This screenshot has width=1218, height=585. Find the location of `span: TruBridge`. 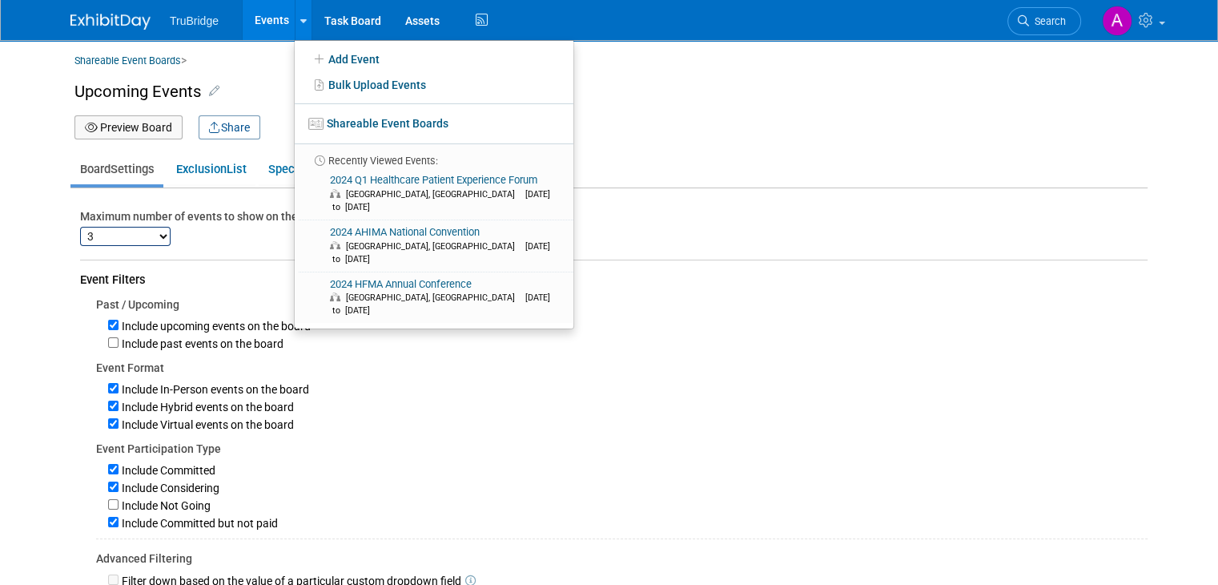

span: TruBridge is located at coordinates (194, 21).